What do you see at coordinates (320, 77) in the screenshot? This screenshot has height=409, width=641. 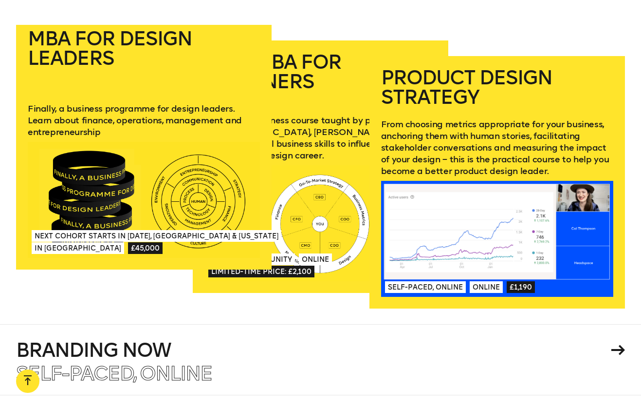 I see `h2: Mini-MBA for Designers` at bounding box center [320, 77].